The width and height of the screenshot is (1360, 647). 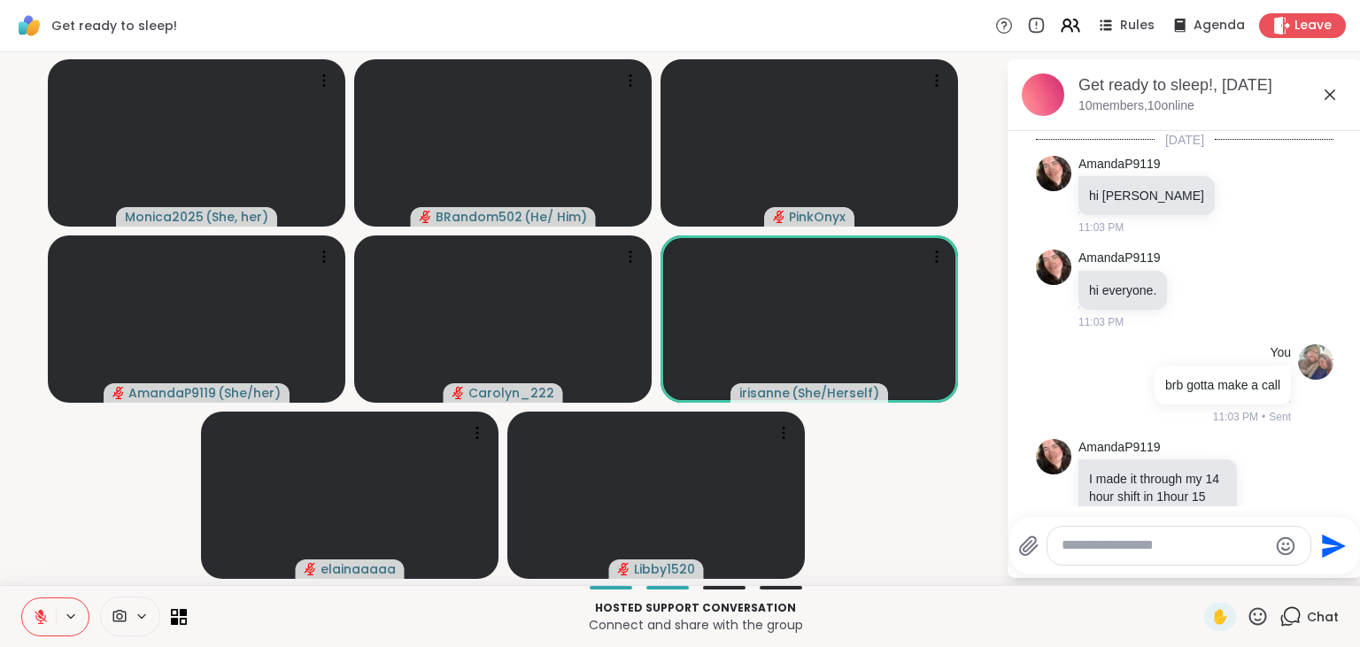 I want to click on p: I made it through my 14 hour shift in 1hour 15 min sleep., so click(x=1158, y=497).